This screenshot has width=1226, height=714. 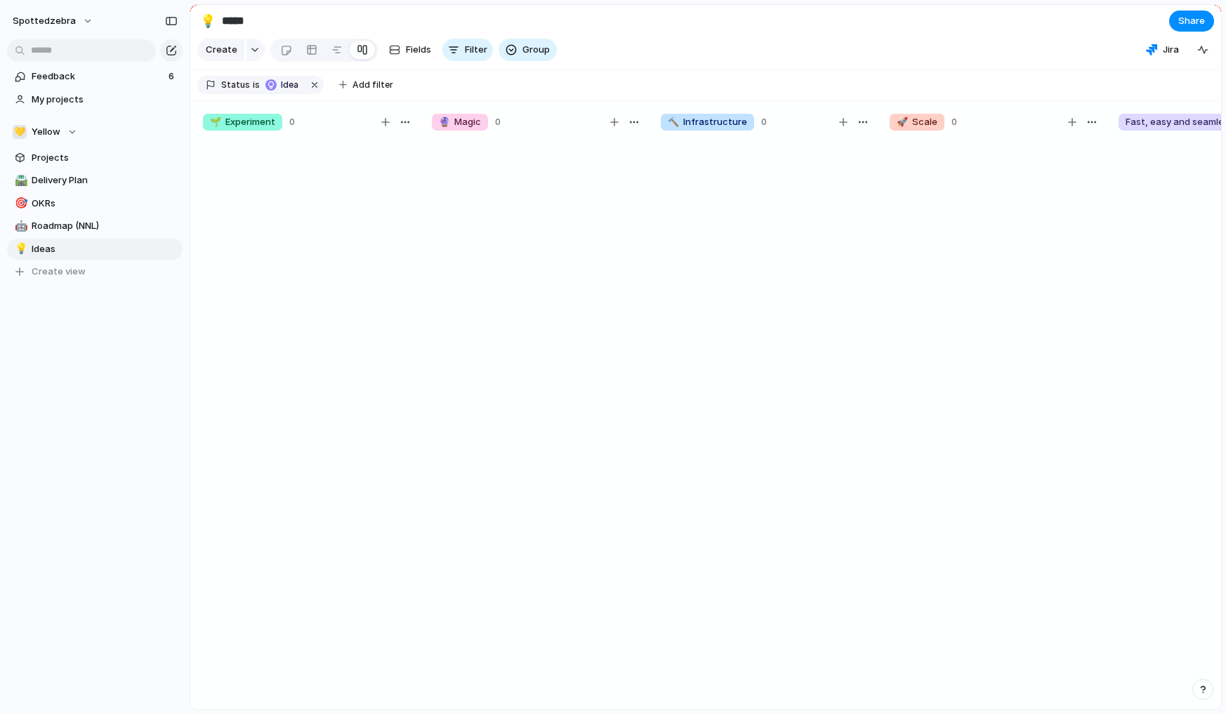 What do you see at coordinates (256, 85) in the screenshot?
I see `button: is` at bounding box center [256, 85].